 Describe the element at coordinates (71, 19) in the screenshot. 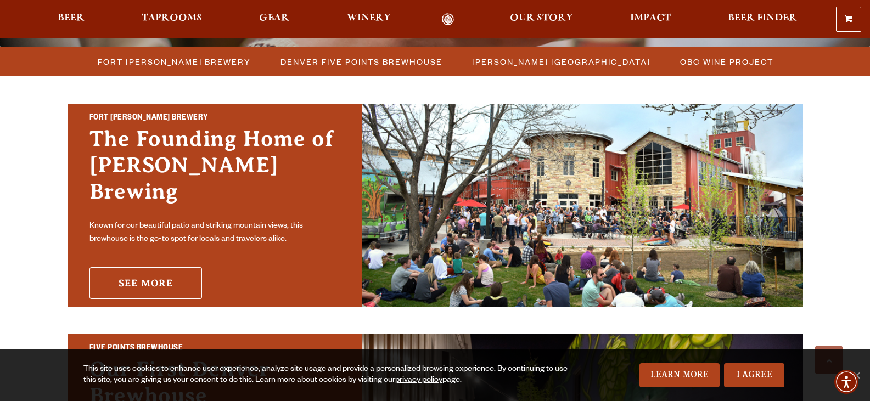

I see `a: Beer` at that location.